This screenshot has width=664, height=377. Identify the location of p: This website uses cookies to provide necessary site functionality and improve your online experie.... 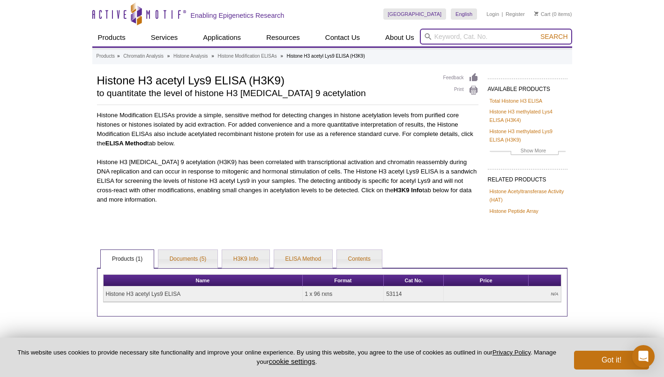
(287, 357).